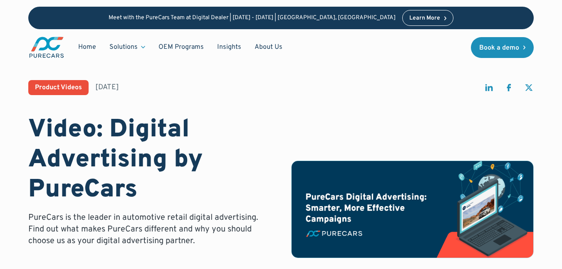 This screenshot has width=562, height=269. I want to click on h1: Video: Digital Advertising by PureCars, so click(150, 160).